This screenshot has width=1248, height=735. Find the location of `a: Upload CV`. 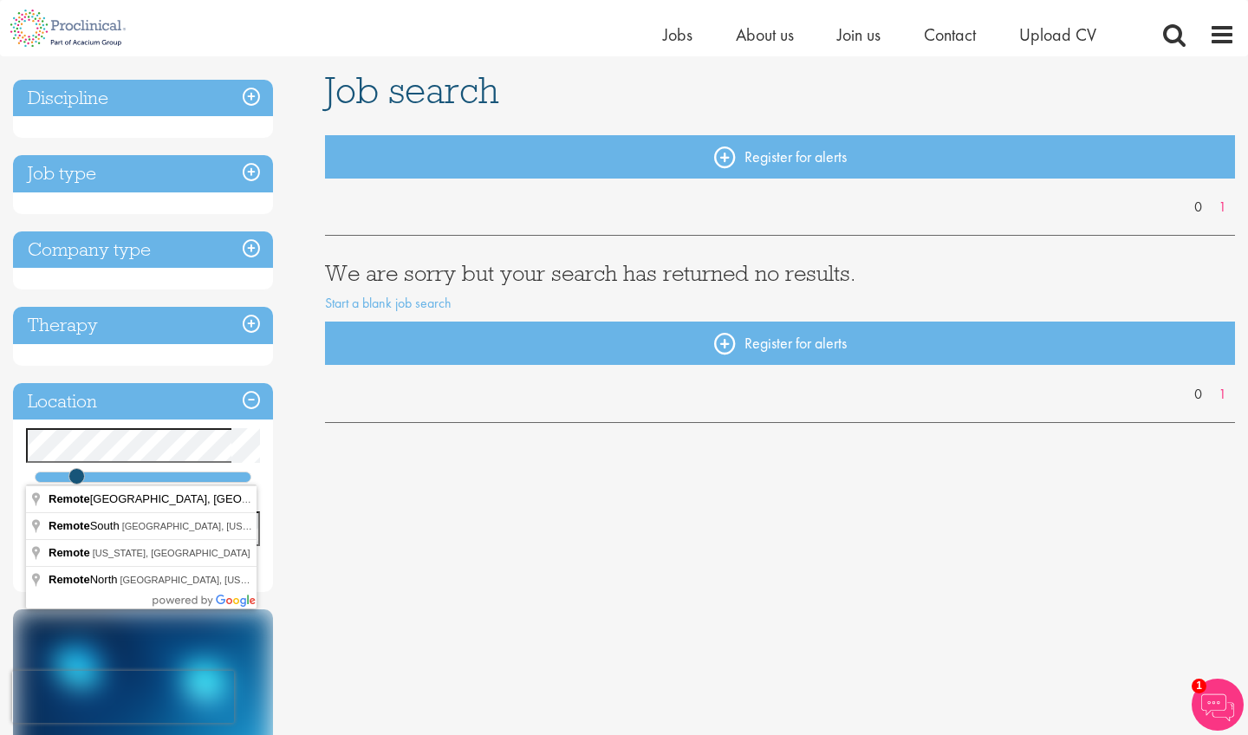

a: Upload CV is located at coordinates (1058, 35).